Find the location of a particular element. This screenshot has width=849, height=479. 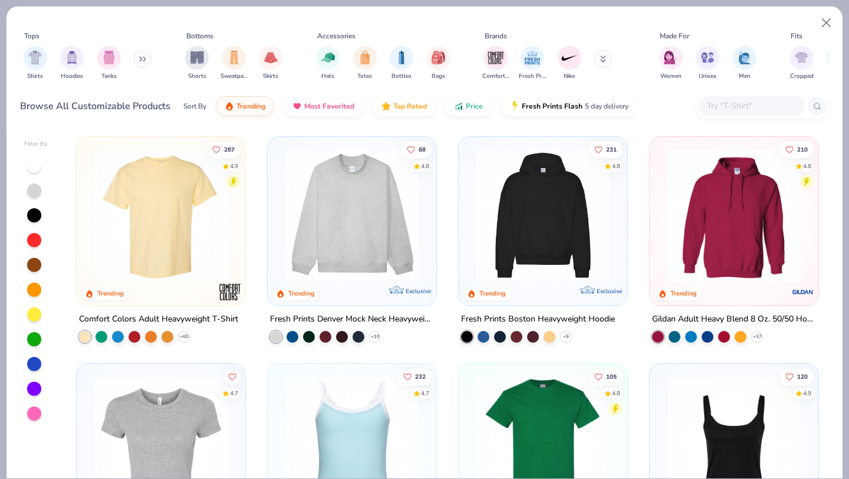

div: Brands is located at coordinates (496, 36).